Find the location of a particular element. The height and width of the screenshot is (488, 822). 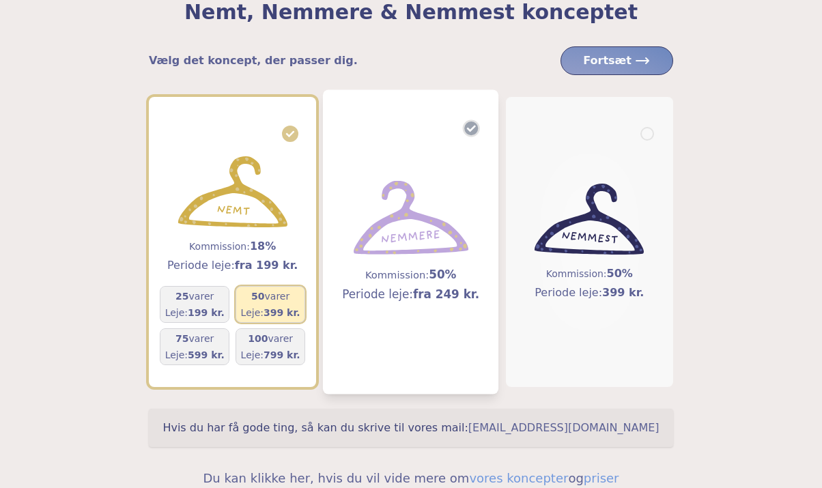

a: vores koncepter is located at coordinates (518, 478).